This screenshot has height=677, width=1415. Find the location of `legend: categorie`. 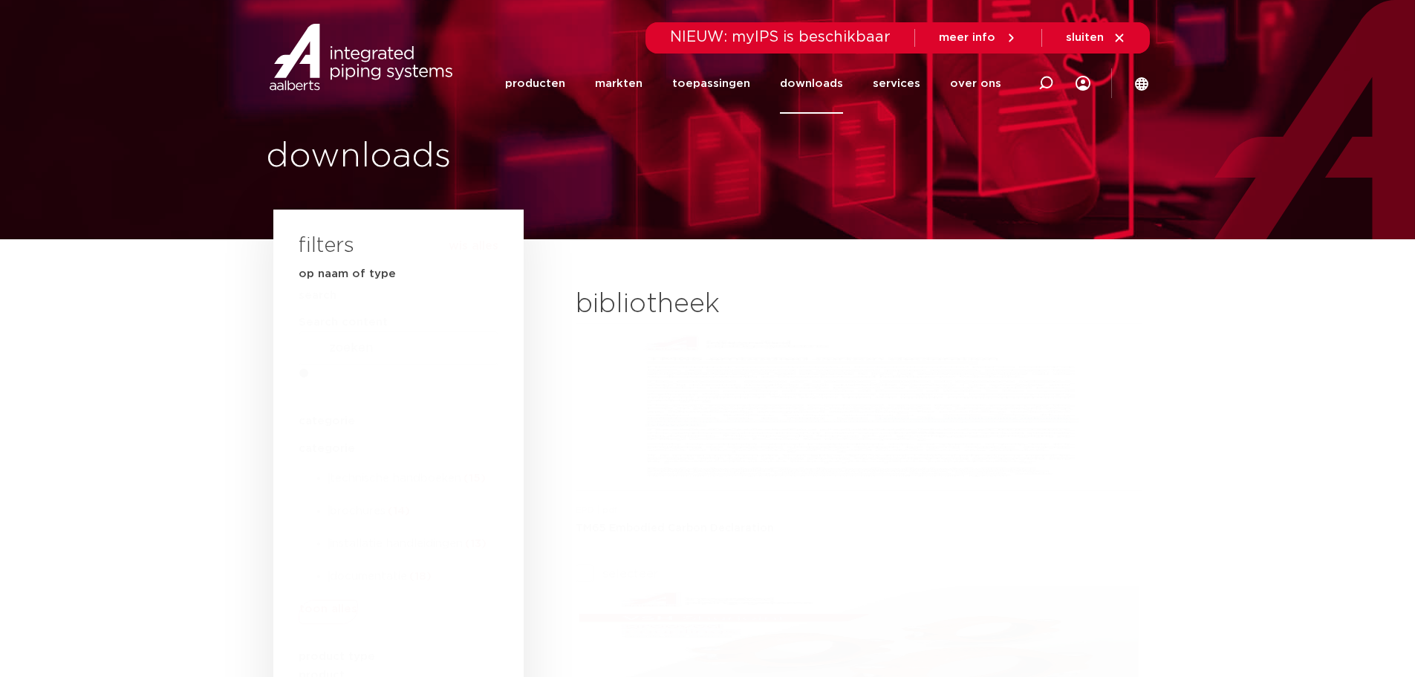

legend: categorie is located at coordinates (299, 448).